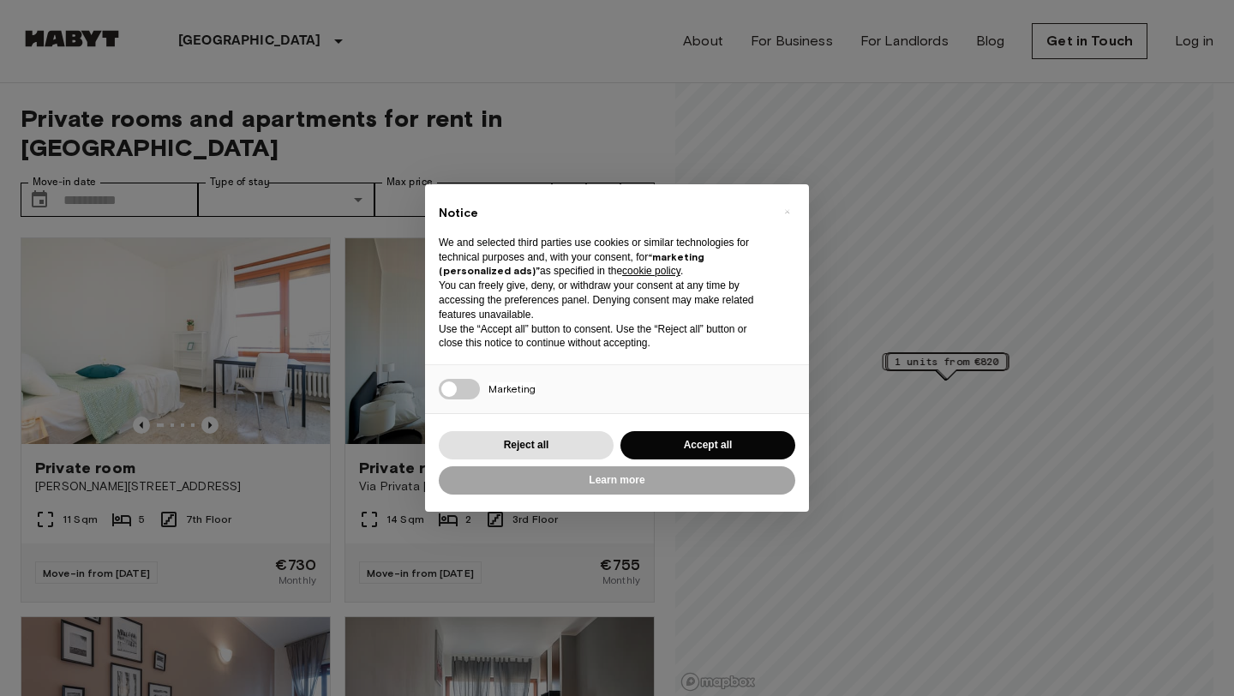 The image size is (1234, 696). I want to click on p: You can freely give, deny, or withdraw your consent at any time by accessing the preferences pane..., so click(603, 300).